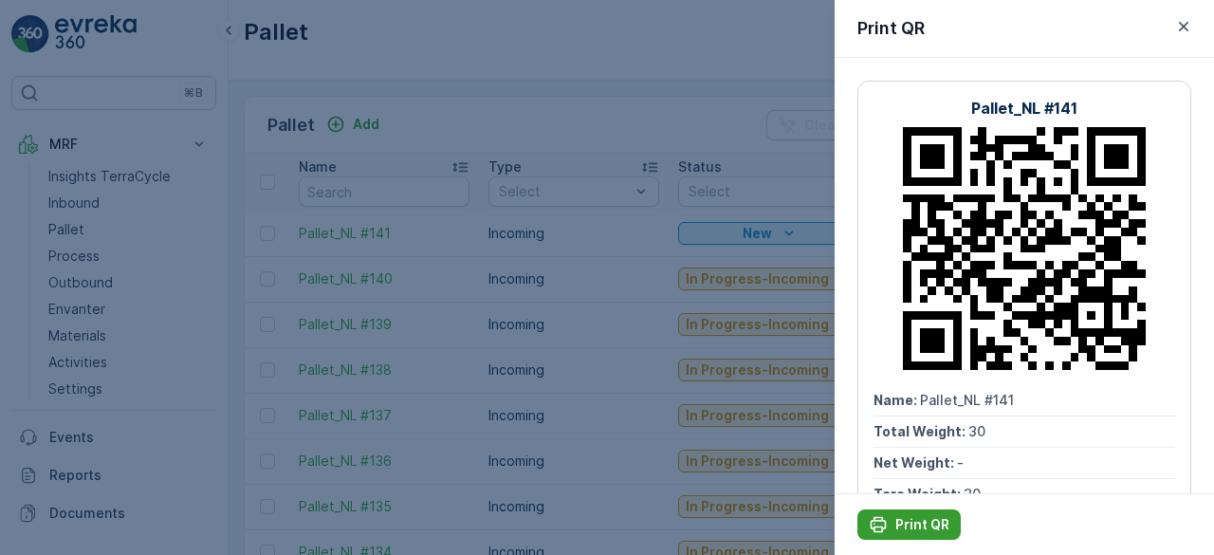 The height and width of the screenshot is (555, 1214). Describe the element at coordinates (111, 319) in the screenshot. I see `span: Pallet_NL #140` at that location.